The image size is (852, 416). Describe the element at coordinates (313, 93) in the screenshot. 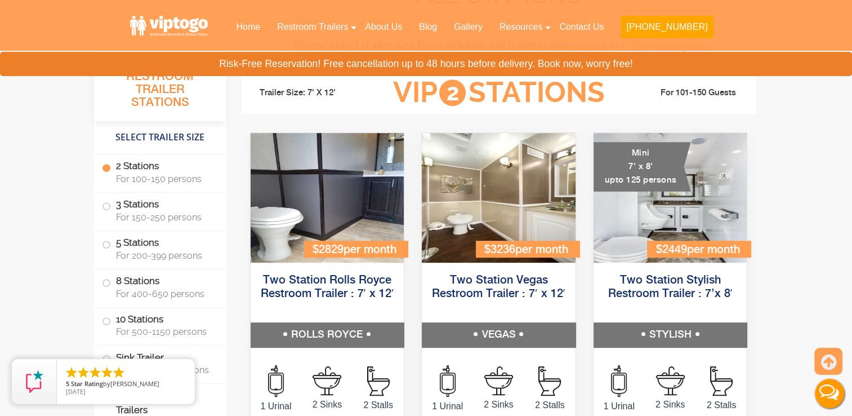

I see `li: Trailer Size: 7' X 12'` at that location.